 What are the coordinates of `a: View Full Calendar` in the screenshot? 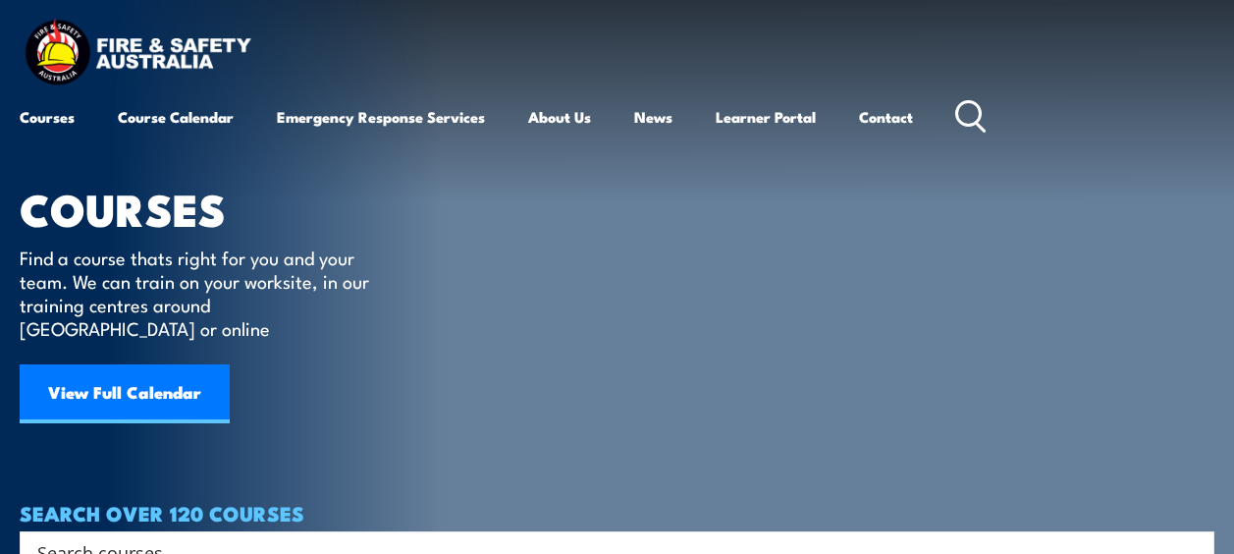 It's located at (125, 394).